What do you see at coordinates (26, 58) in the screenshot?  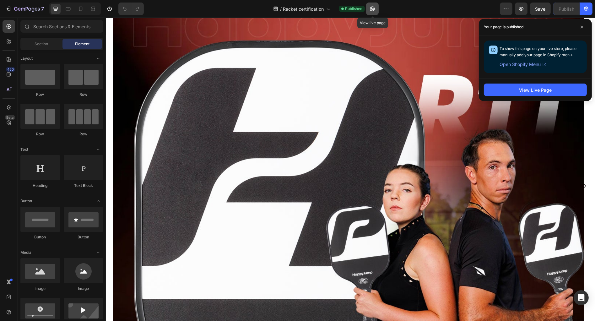 I see `span: Layout` at bounding box center [26, 58].